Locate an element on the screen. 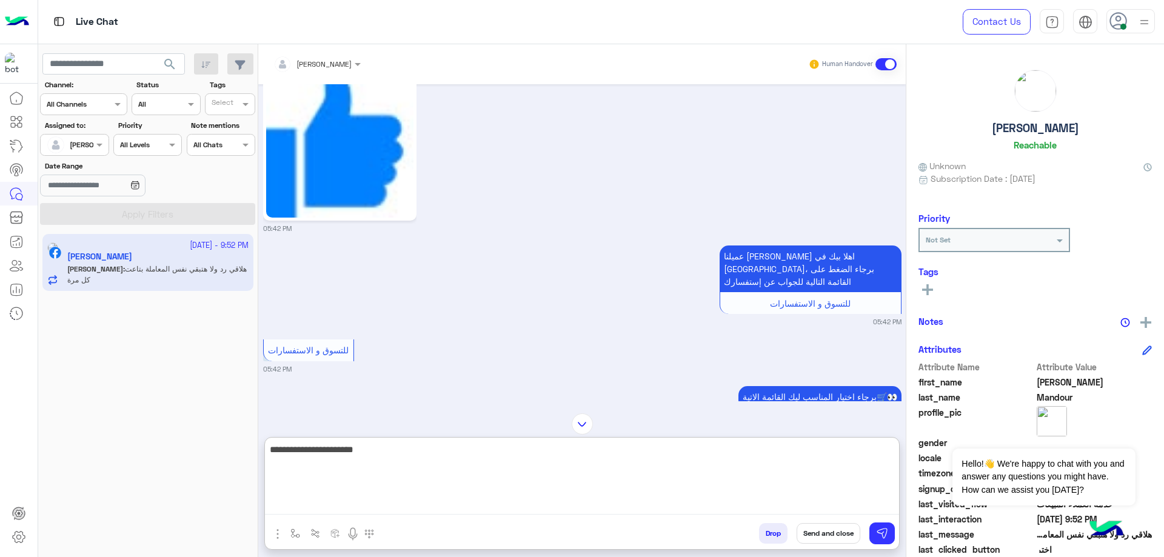  label: Assigned to: is located at coordinates (76, 125).